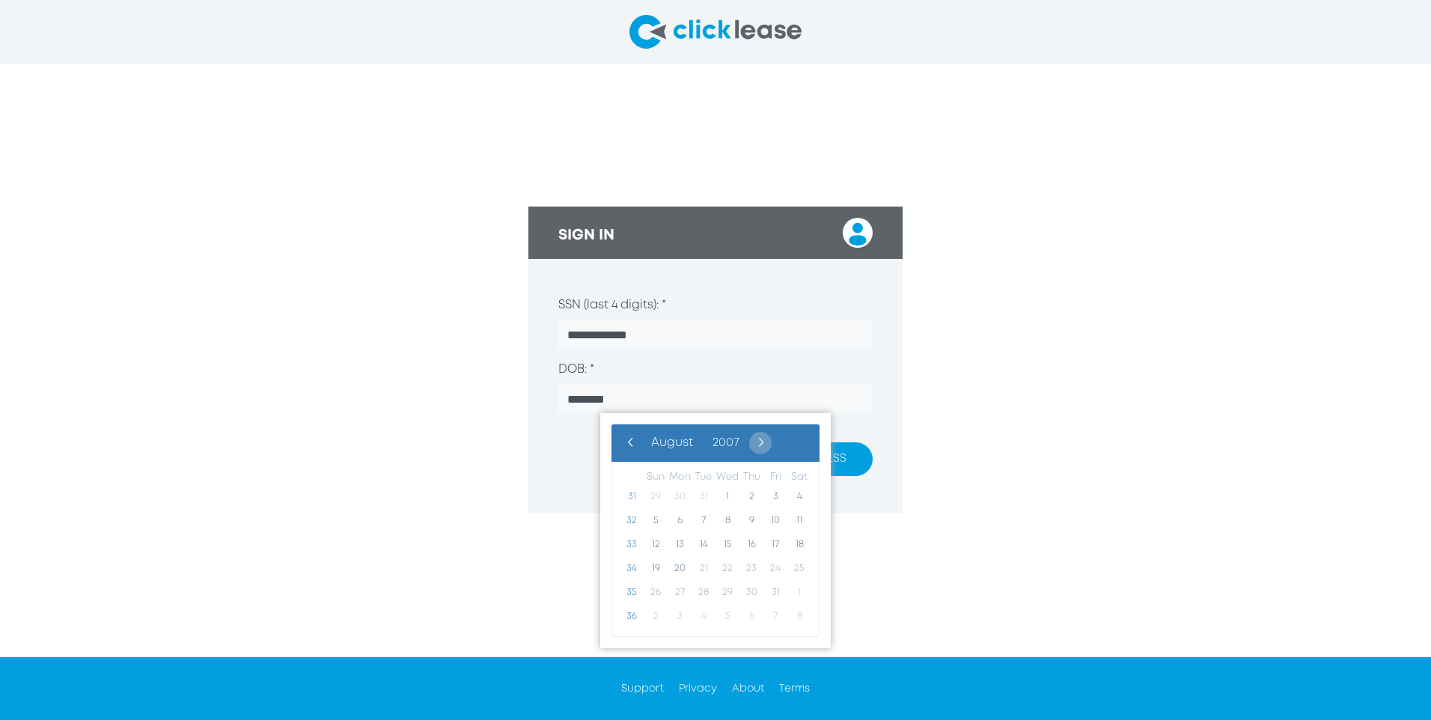 The width and height of the screenshot is (1431, 720). Describe the element at coordinates (794, 689) in the screenshot. I see `a: Terms` at that location.